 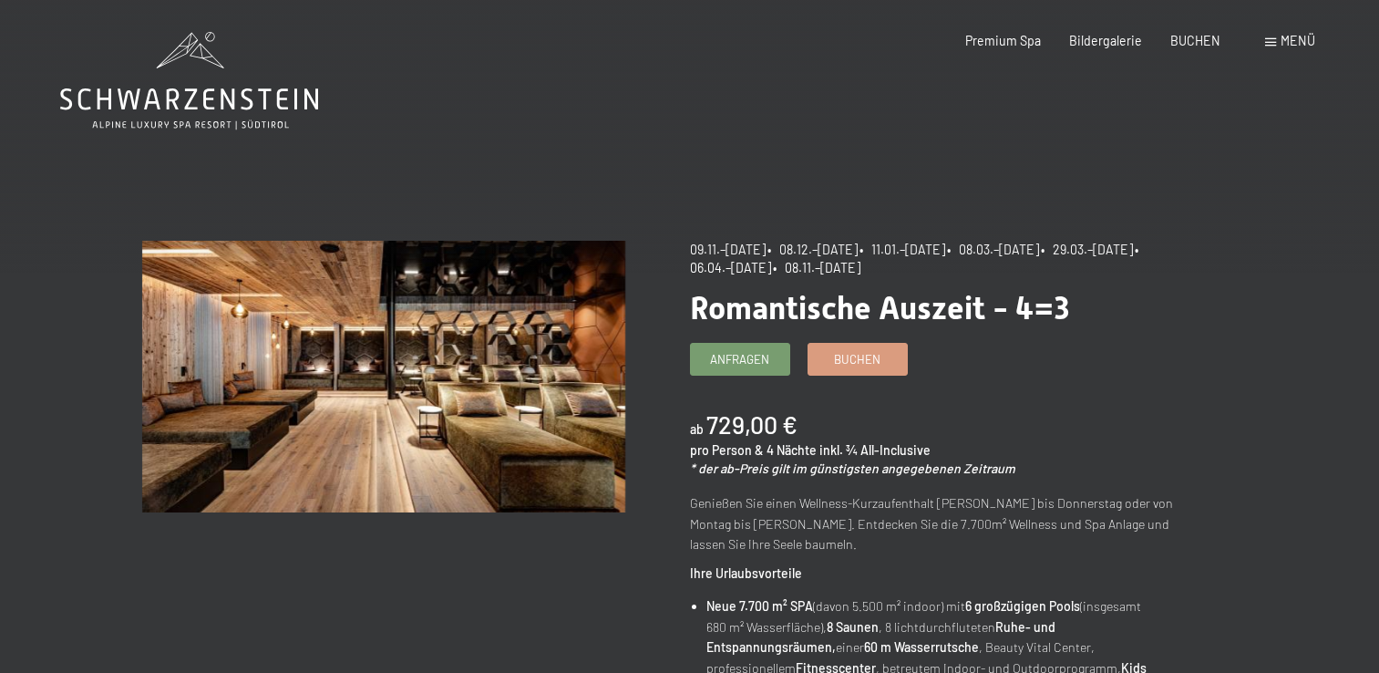 What do you see at coordinates (791, 449) in the screenshot?
I see `span: 4 Nächte` at bounding box center [791, 449].